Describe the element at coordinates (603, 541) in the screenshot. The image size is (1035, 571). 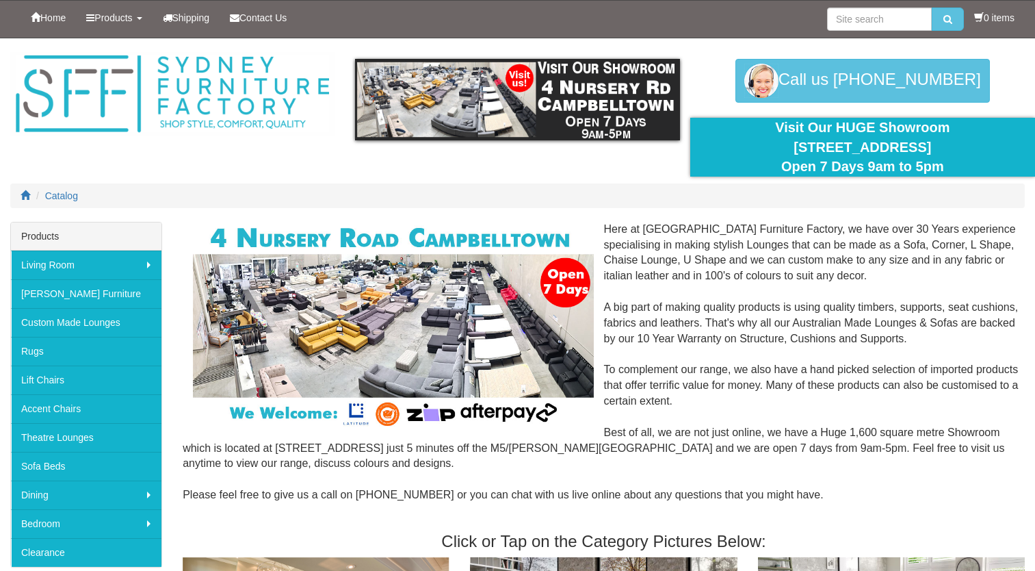
I see `h3: Click or Tap on the Category Pictures Below:` at that location.